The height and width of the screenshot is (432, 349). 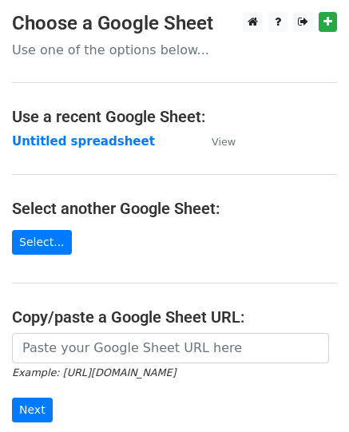 What do you see at coordinates (174, 23) in the screenshot?
I see `h3: Choose a Google Sheet` at bounding box center [174, 23].